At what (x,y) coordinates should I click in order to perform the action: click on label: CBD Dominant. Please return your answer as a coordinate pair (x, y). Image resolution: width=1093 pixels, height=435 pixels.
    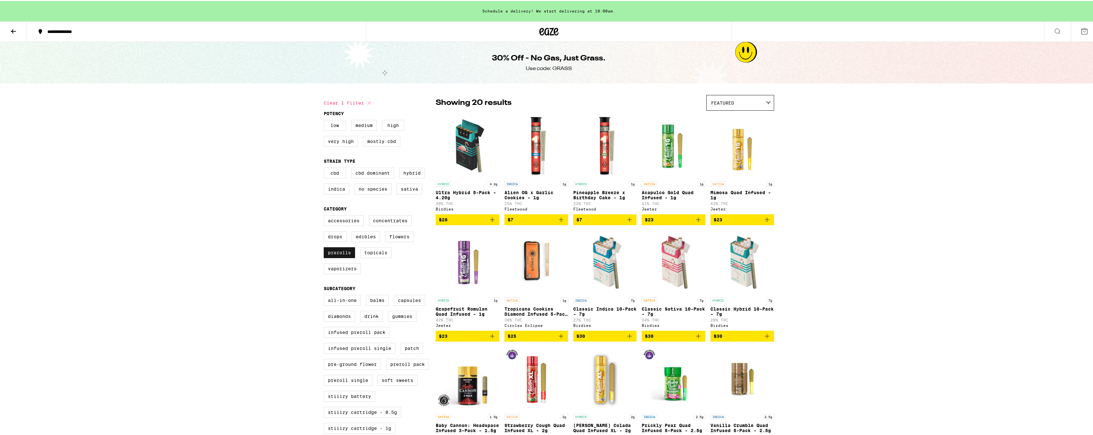
    Looking at the image, I should click on (373, 172).